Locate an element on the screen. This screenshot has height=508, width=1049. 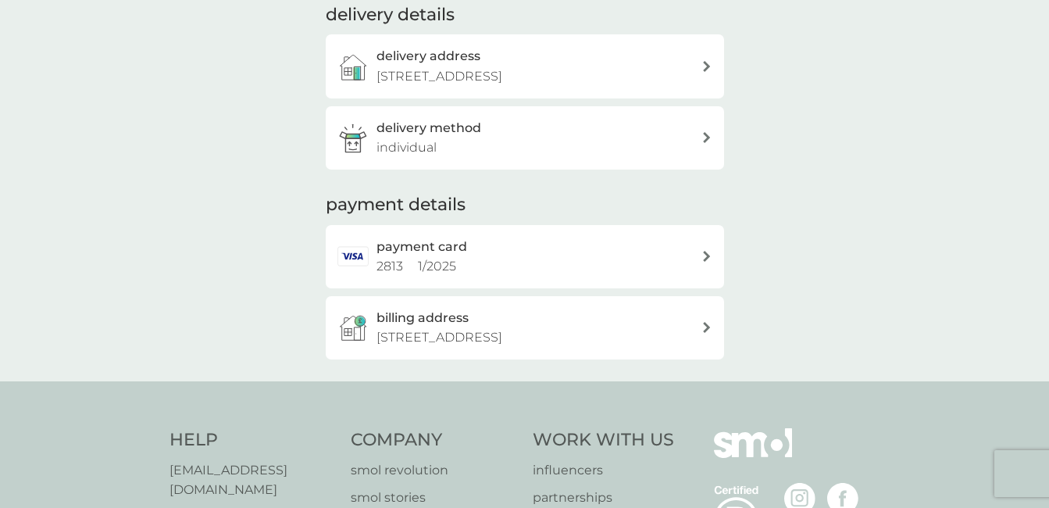
a: smol revolution is located at coordinates (434, 470).